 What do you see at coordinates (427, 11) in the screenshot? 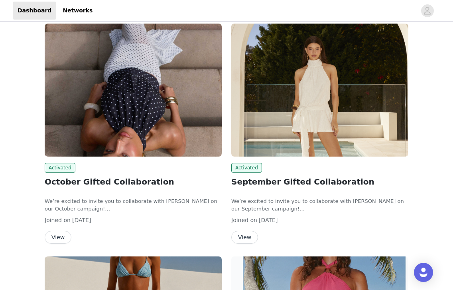
I see `div: avatar` at bounding box center [427, 11].